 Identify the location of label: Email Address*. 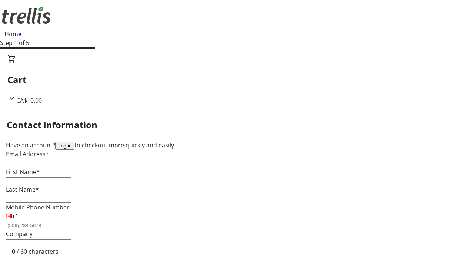
(27, 154).